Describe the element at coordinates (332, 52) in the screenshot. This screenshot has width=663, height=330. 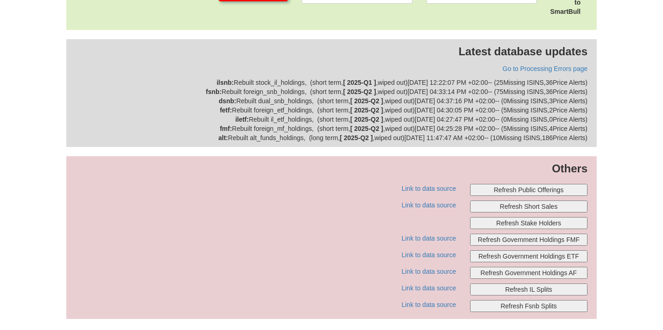
I see `p: Latest database updates` at that location.